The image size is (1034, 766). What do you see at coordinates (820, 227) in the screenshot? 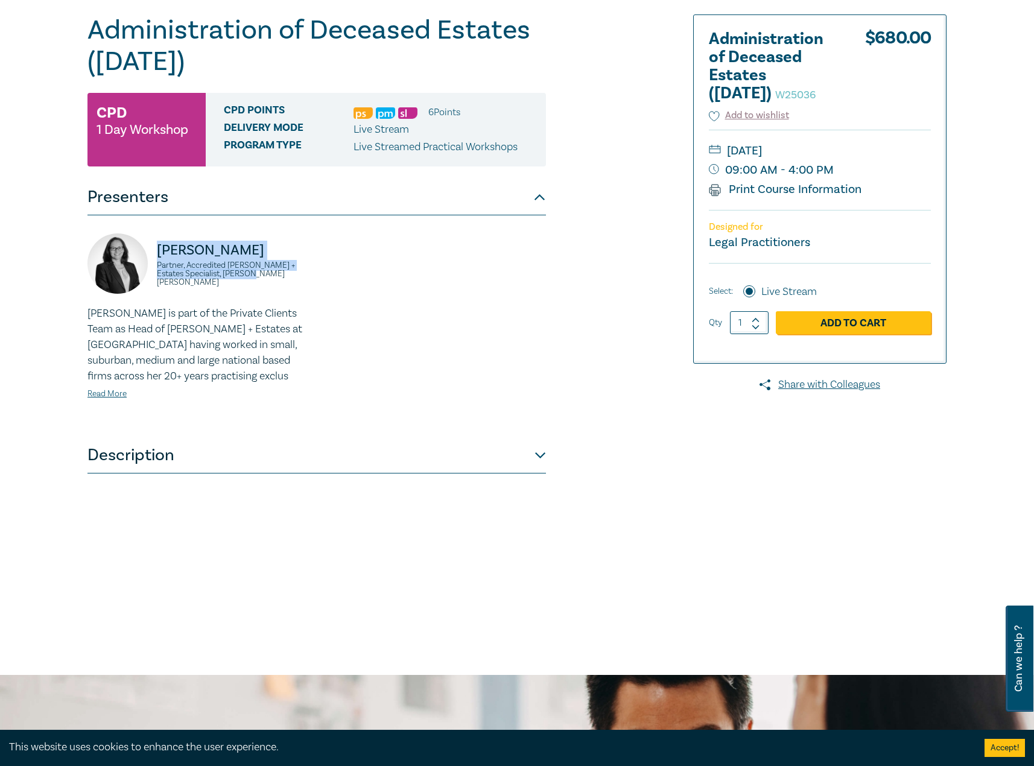
I see `p: Designed for` at bounding box center [820, 227].